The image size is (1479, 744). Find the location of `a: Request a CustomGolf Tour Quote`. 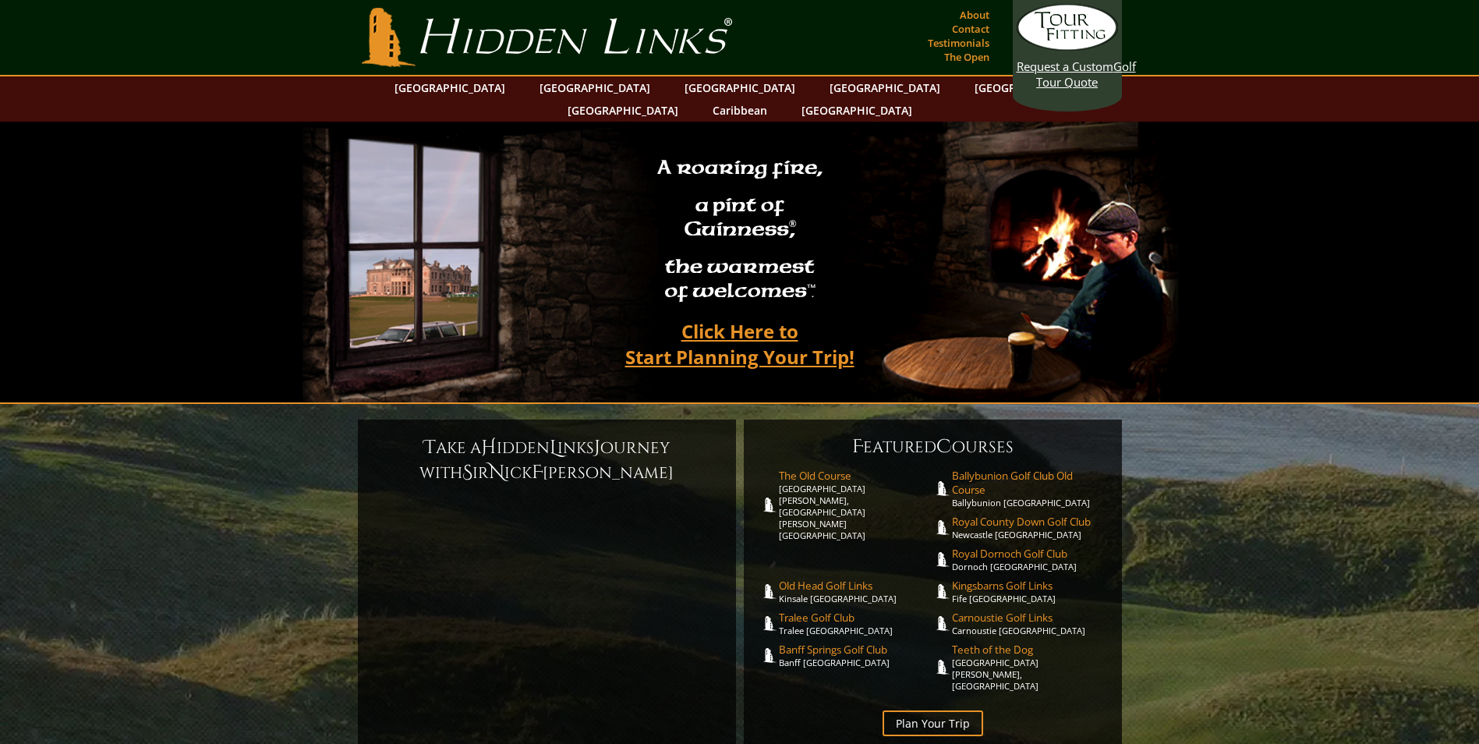

a: Request a CustomGolf Tour Quote is located at coordinates (1067, 47).